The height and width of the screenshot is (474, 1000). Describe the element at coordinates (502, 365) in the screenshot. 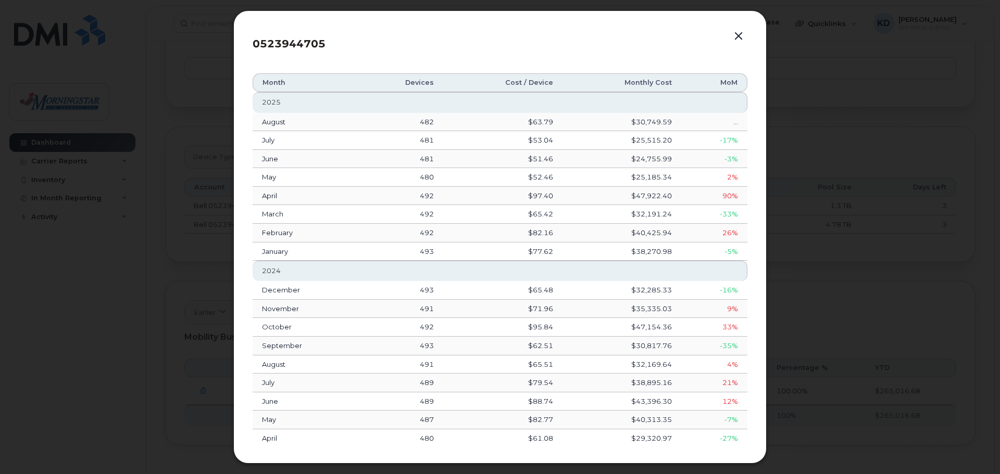

I see `td: $65.51` at that location.